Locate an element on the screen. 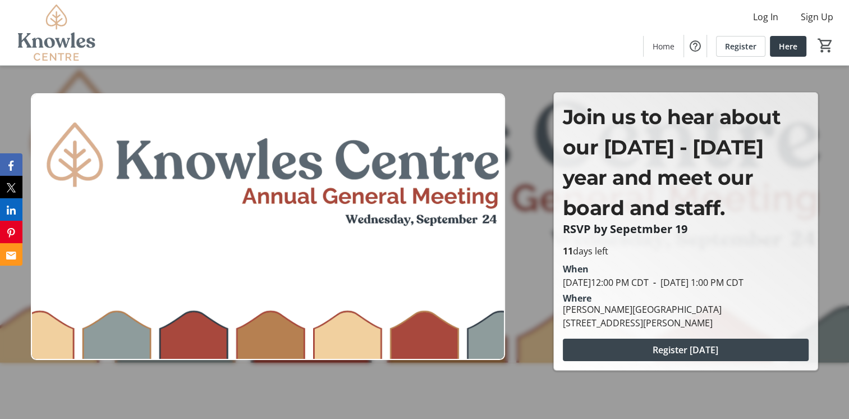 The height and width of the screenshot is (419, 849). p: days left is located at coordinates (686, 251).